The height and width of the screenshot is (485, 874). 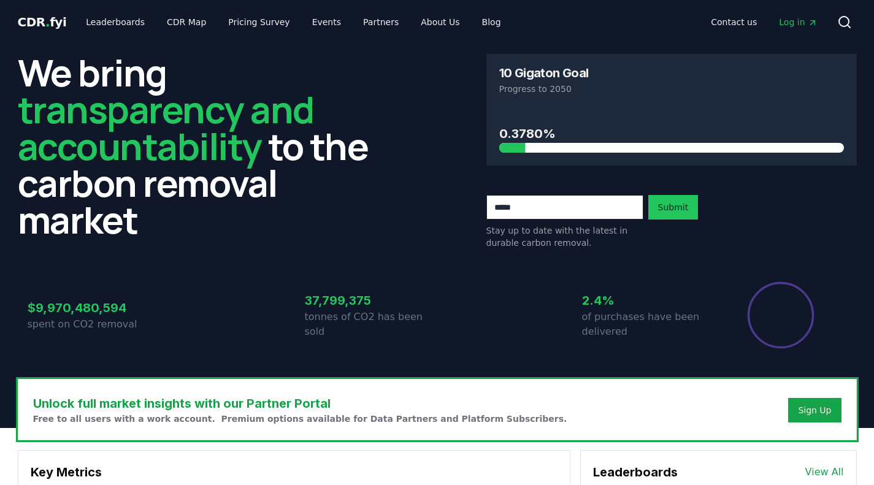 I want to click on a: CDR Map, so click(x=187, y=22).